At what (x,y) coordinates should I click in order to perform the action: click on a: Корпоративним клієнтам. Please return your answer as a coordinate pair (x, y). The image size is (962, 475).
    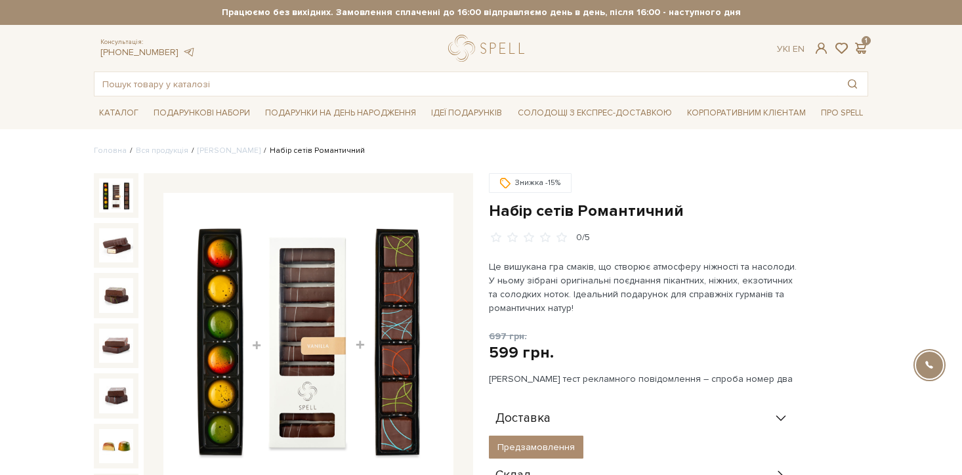
    Looking at the image, I should click on (746, 113).